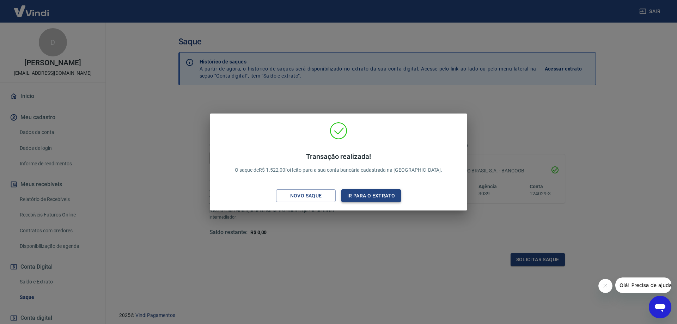 The image size is (677, 324). What do you see at coordinates (32, 8) in the screenshot?
I see `span: Olá! Precisa de ajuda?` at bounding box center [32, 8].